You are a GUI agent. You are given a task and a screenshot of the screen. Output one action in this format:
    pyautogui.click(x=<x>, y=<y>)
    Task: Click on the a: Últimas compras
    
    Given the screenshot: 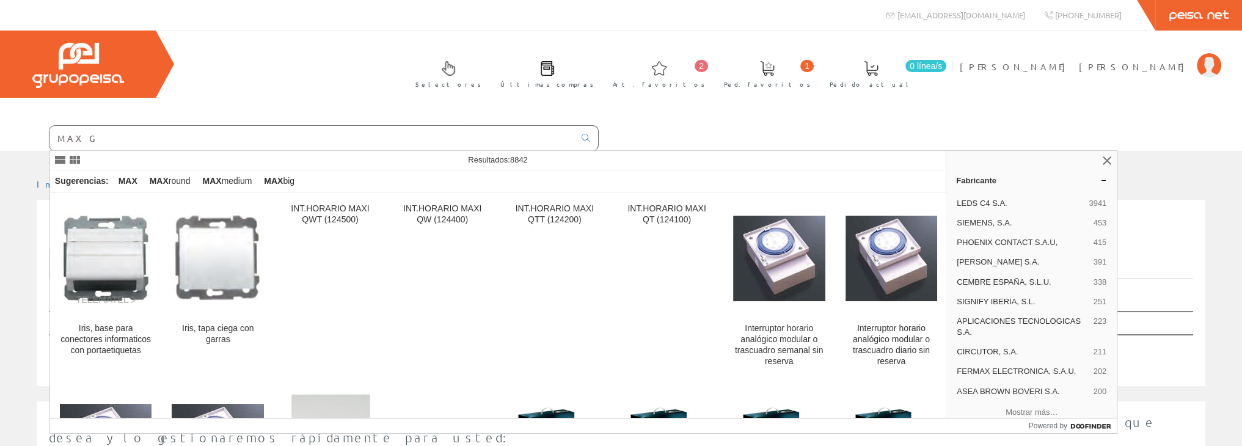 What is the action you would take?
    pyautogui.click(x=544, y=73)
    